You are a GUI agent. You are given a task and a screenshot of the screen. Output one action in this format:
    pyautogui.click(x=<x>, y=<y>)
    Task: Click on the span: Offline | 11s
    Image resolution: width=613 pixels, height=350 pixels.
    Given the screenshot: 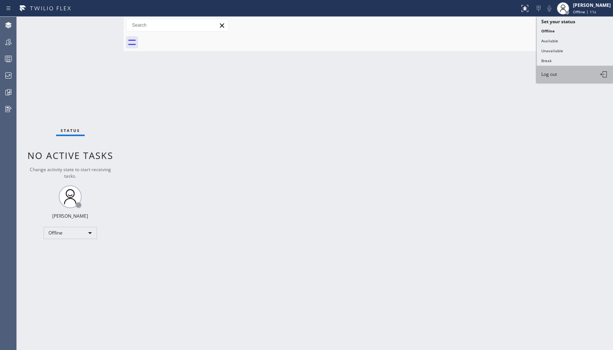 What is the action you would take?
    pyautogui.click(x=584, y=12)
    